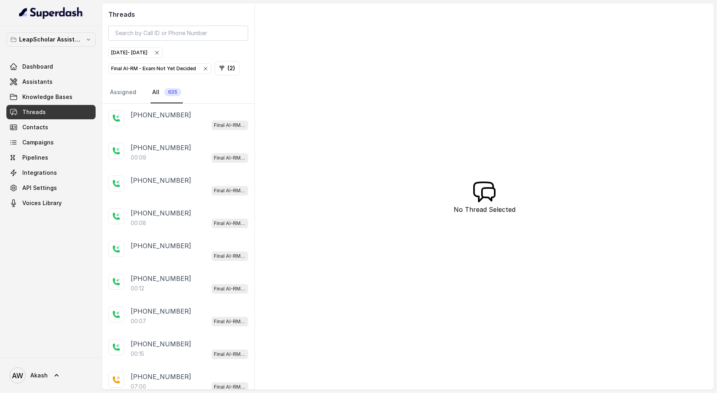 The image size is (717, 393). I want to click on span: Integrations, so click(39, 173).